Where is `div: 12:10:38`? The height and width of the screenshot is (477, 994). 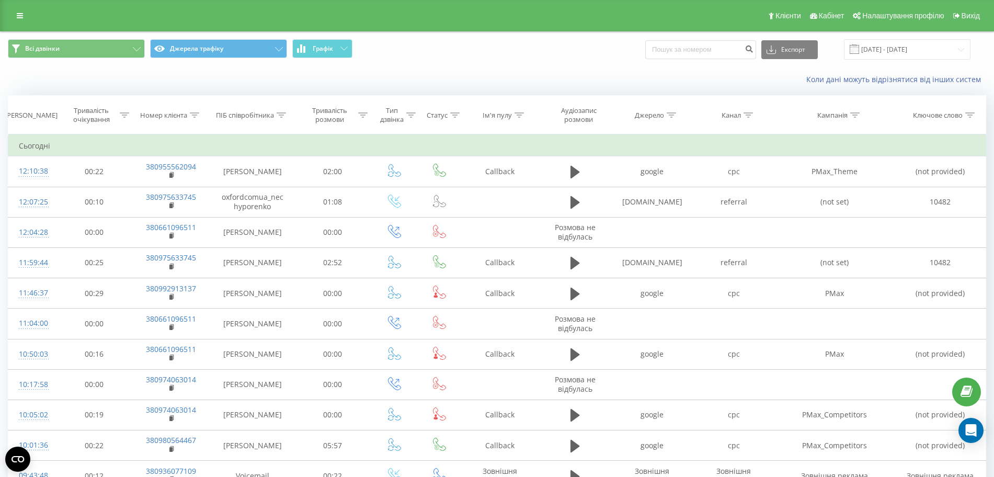 div: 12:10:38 is located at coordinates (32, 171).